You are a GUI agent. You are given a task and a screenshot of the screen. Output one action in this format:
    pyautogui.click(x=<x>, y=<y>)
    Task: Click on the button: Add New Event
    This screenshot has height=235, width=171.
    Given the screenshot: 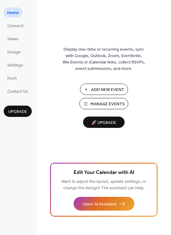 What is the action you would take?
    pyautogui.click(x=104, y=89)
    